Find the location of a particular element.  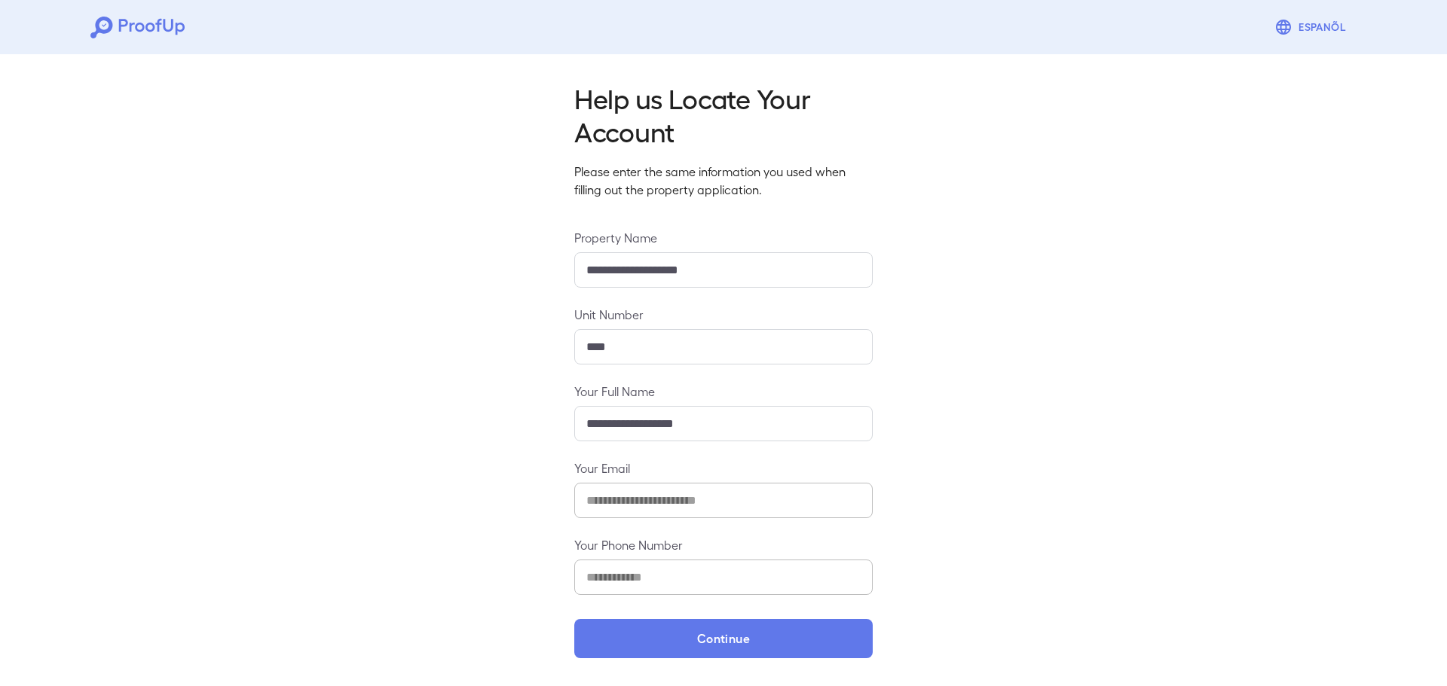

label: Unit Number is located at coordinates (723, 314).